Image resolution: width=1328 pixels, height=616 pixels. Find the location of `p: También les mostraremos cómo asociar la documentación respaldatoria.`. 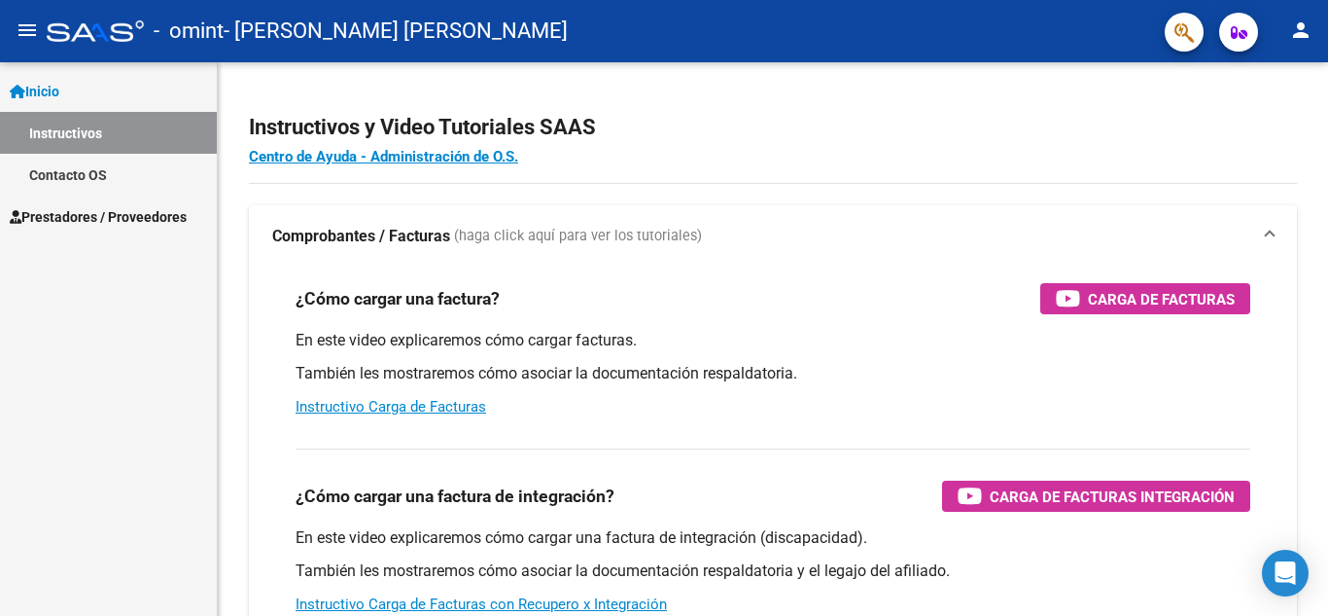

p: También les mostraremos cómo asociar la documentación respaldatoria. is located at coordinates (773, 373).